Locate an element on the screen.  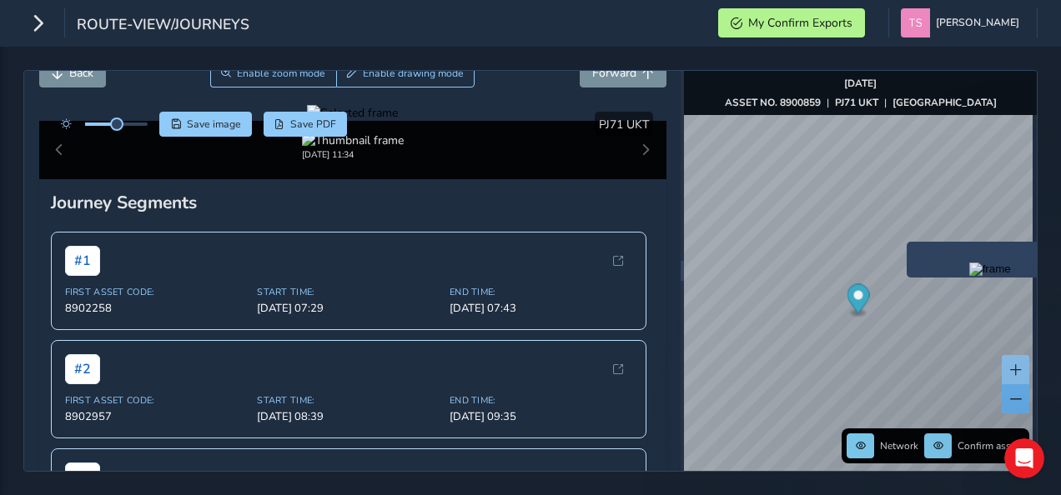
span: PJ71 UKT is located at coordinates (624, 124).